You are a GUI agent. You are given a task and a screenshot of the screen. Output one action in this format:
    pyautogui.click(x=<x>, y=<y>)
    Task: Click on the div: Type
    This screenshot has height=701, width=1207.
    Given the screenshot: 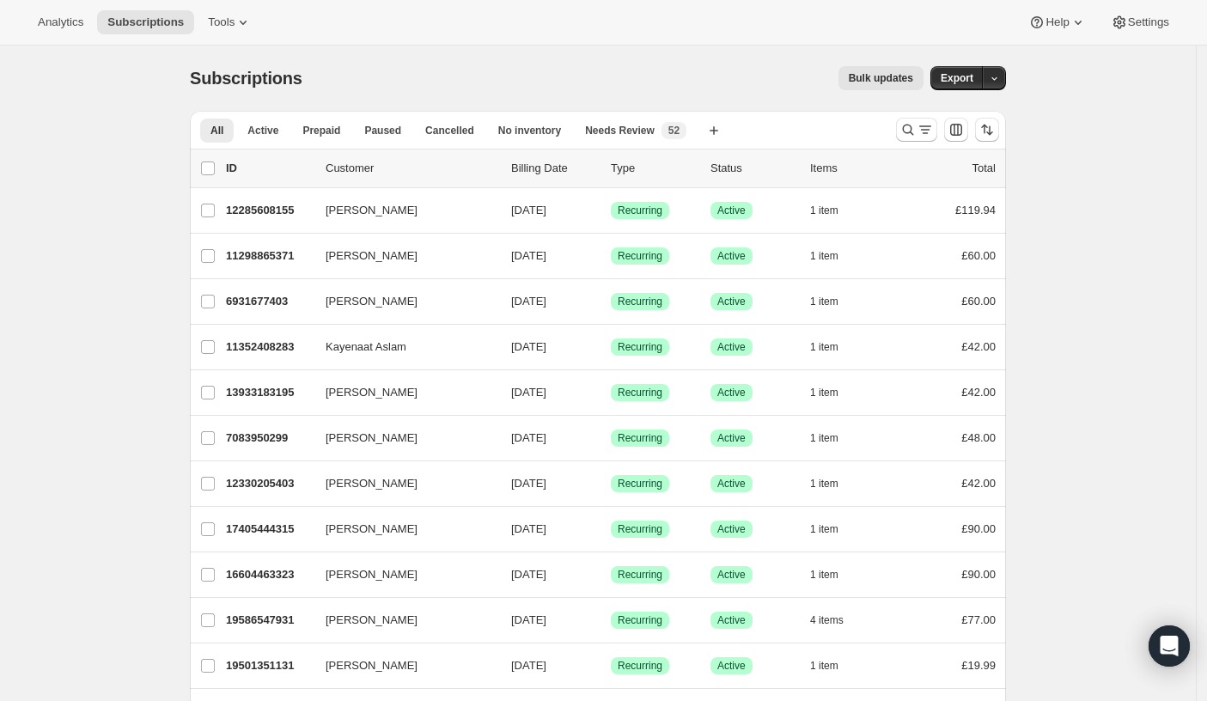 What is the action you would take?
    pyautogui.click(x=654, y=168)
    